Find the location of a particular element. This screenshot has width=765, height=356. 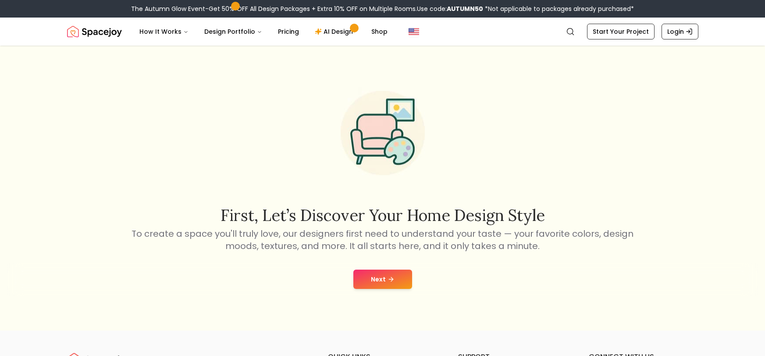

a: Start Your Project is located at coordinates (620, 32).